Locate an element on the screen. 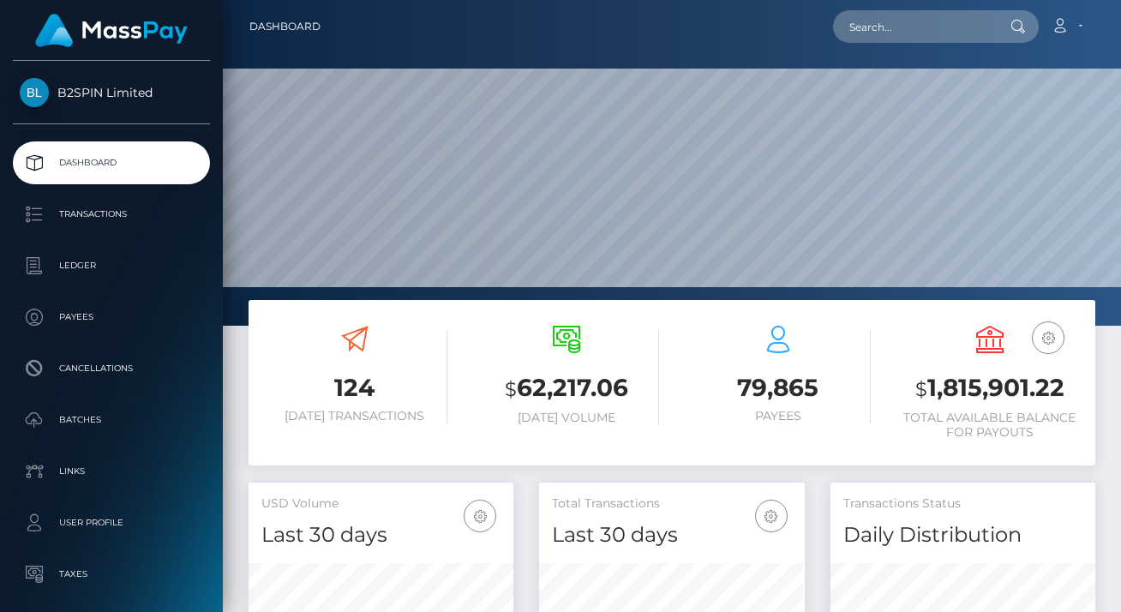  h3: 79,865 is located at coordinates (778, 388).